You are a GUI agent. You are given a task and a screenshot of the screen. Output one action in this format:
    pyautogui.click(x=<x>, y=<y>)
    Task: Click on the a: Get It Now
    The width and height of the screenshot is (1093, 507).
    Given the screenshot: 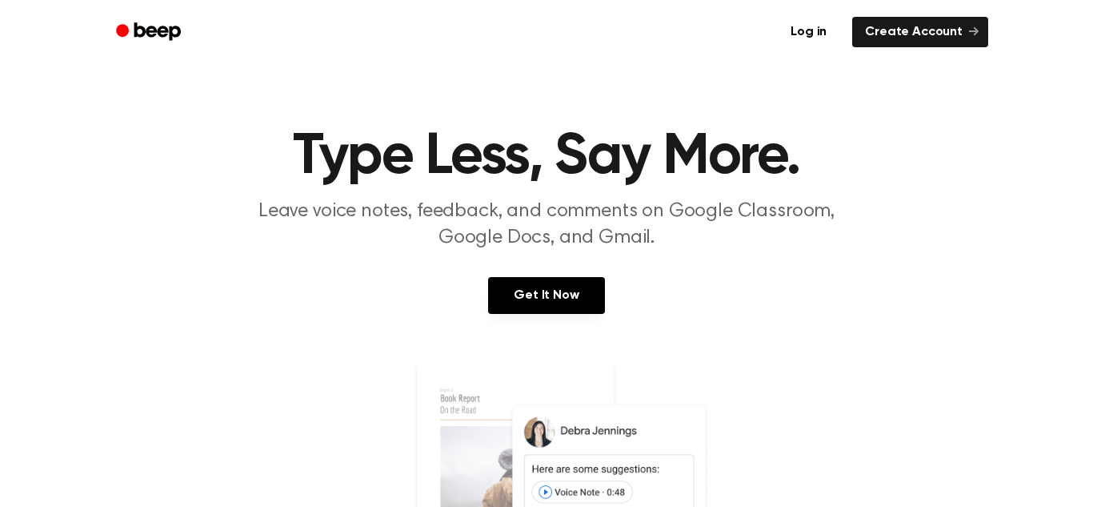 What is the action you would take?
    pyautogui.click(x=546, y=295)
    